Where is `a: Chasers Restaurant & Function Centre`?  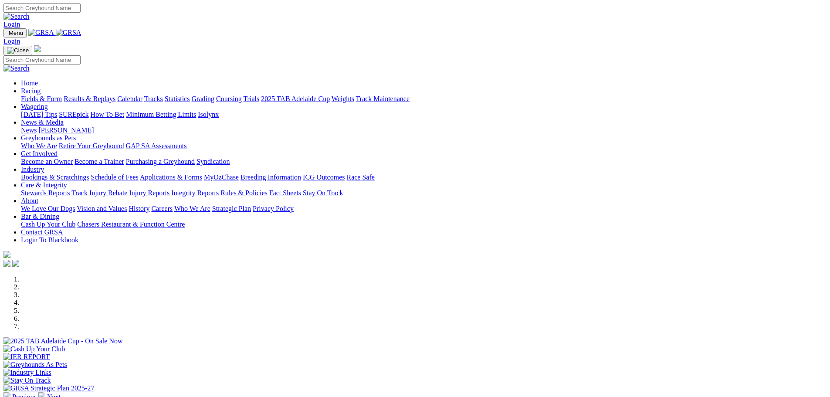
a: Chasers Restaurant & Function Centre is located at coordinates (131, 224).